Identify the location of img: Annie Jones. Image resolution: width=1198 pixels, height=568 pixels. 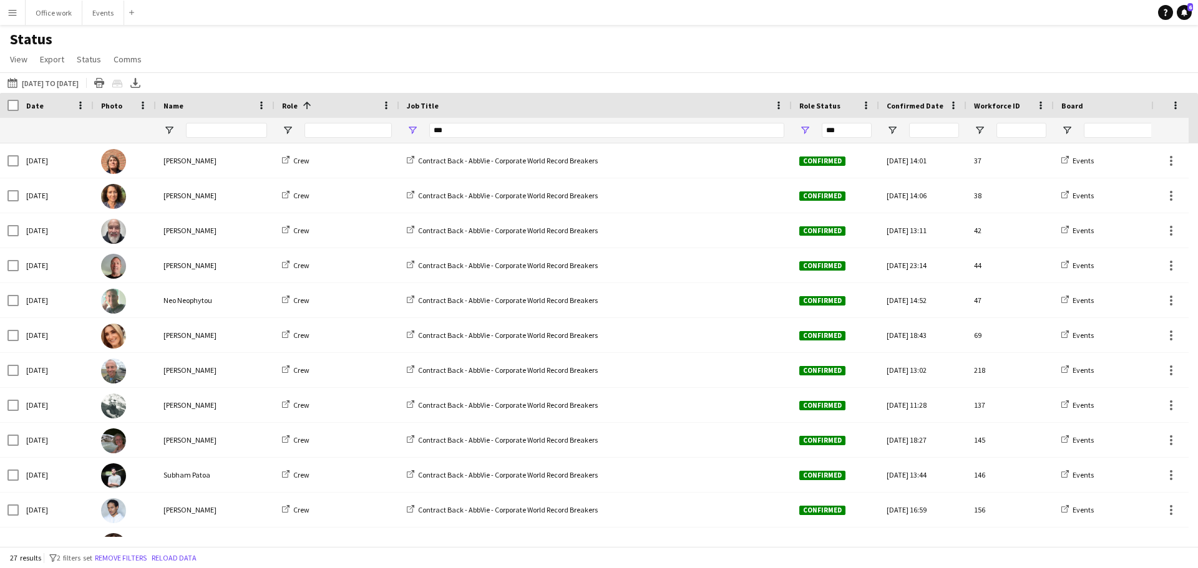
(114, 336).